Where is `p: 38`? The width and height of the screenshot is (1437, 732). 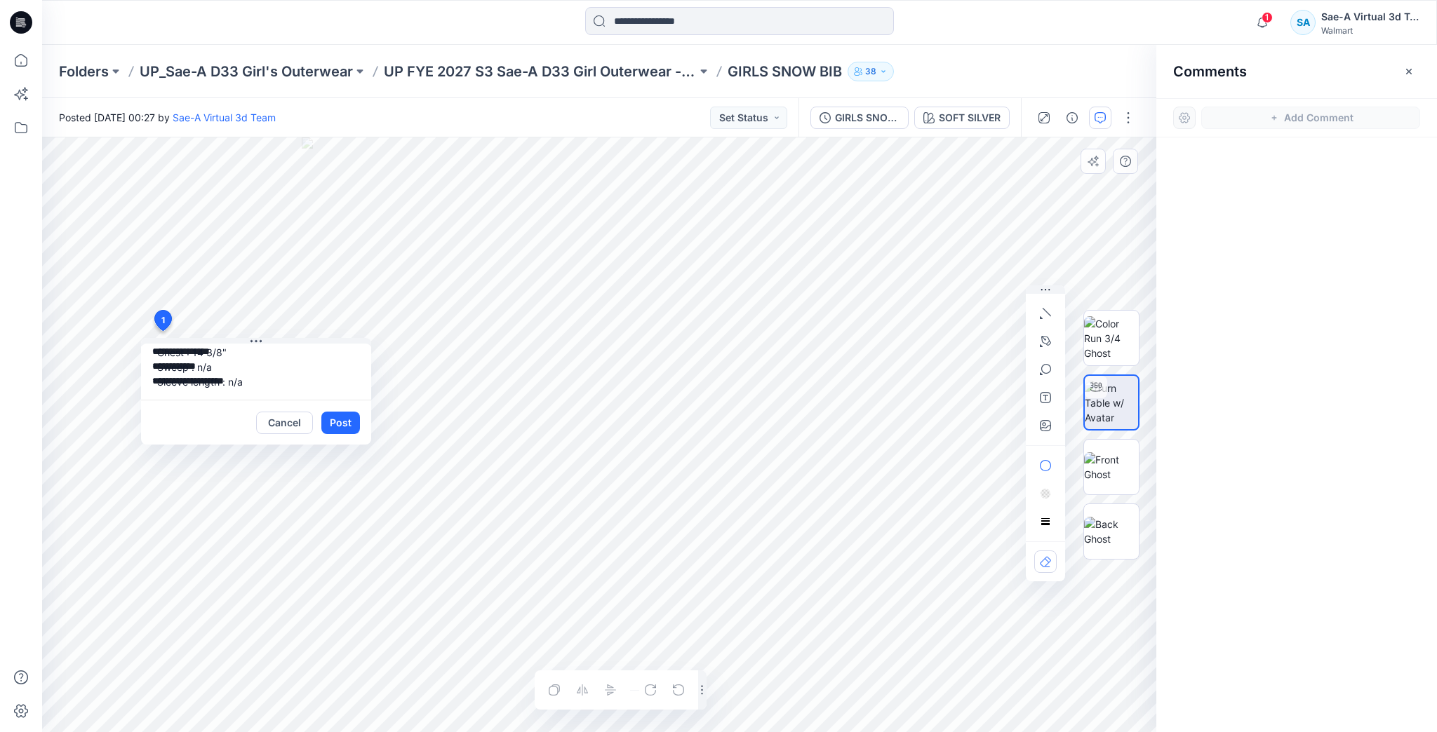 p: 38 is located at coordinates (871, 72).